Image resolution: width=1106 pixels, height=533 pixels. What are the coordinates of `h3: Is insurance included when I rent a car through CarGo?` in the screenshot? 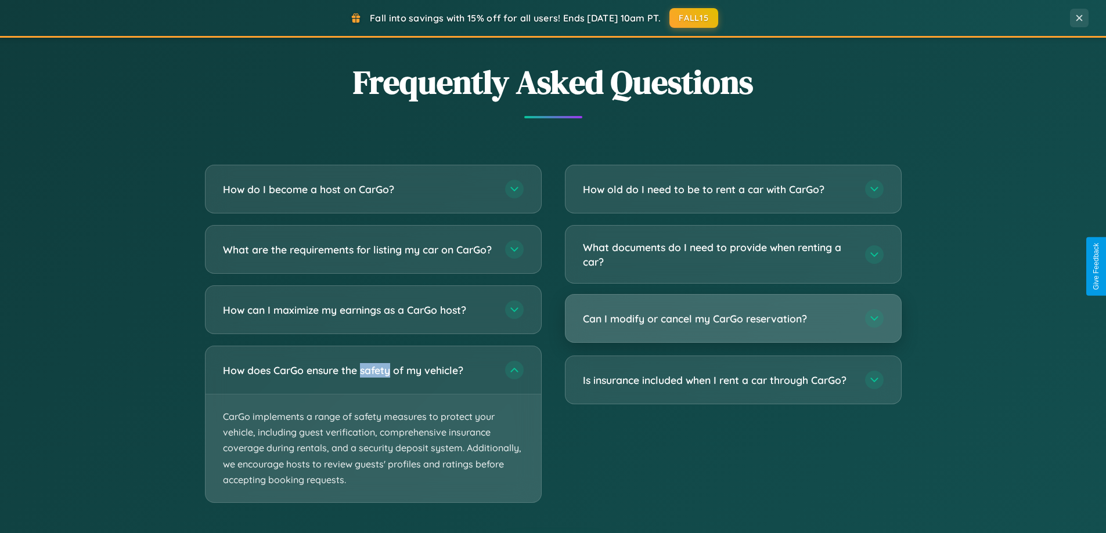 It's located at (718, 380).